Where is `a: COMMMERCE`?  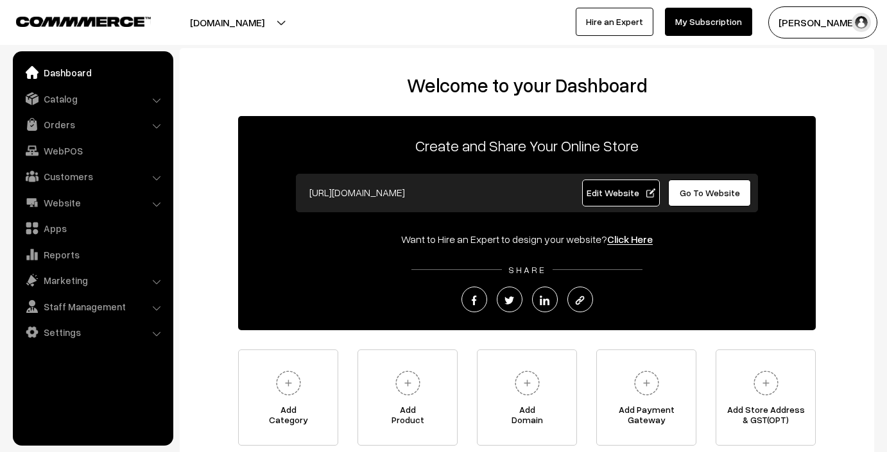 a: COMMMERCE is located at coordinates (72, 21).